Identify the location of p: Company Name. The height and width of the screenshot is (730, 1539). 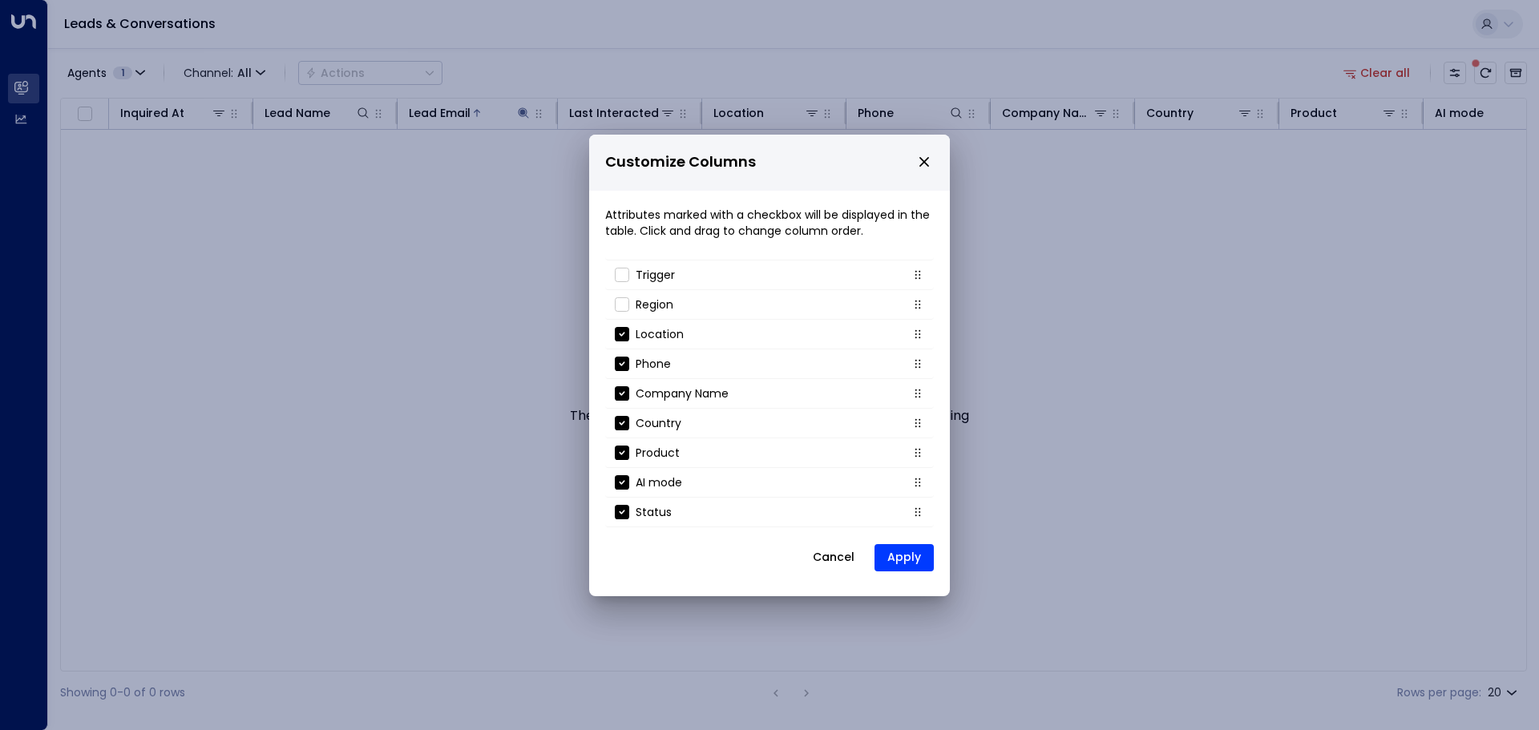
(682, 394).